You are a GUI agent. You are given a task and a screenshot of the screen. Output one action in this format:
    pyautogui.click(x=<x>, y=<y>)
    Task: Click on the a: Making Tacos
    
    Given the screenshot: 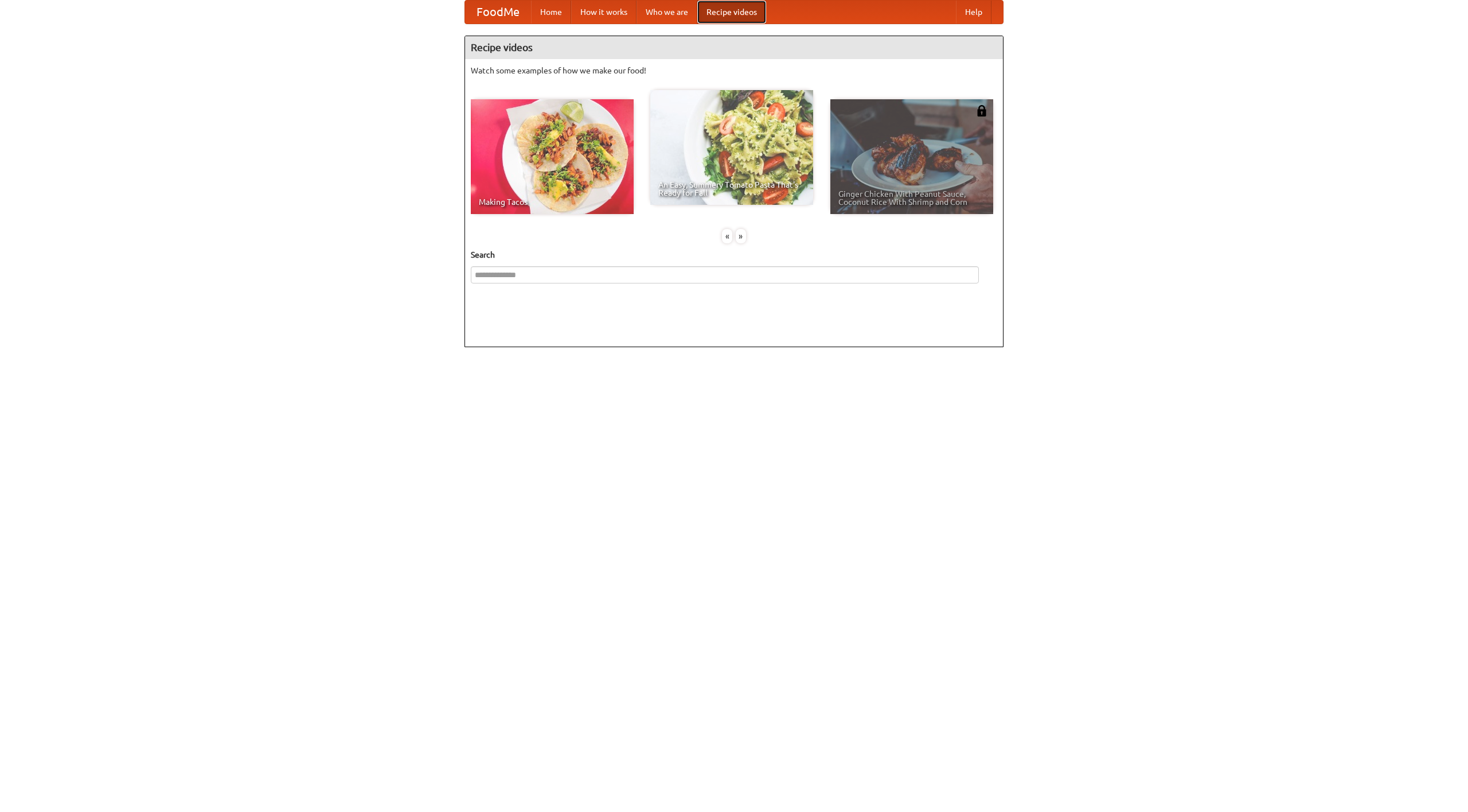 What is the action you would take?
    pyautogui.click(x=552, y=157)
    